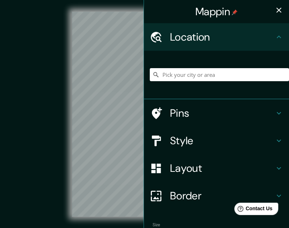 The image size is (289, 228). Describe the element at coordinates (219, 75) in the screenshot. I see `input: Pick your city or area` at that location.